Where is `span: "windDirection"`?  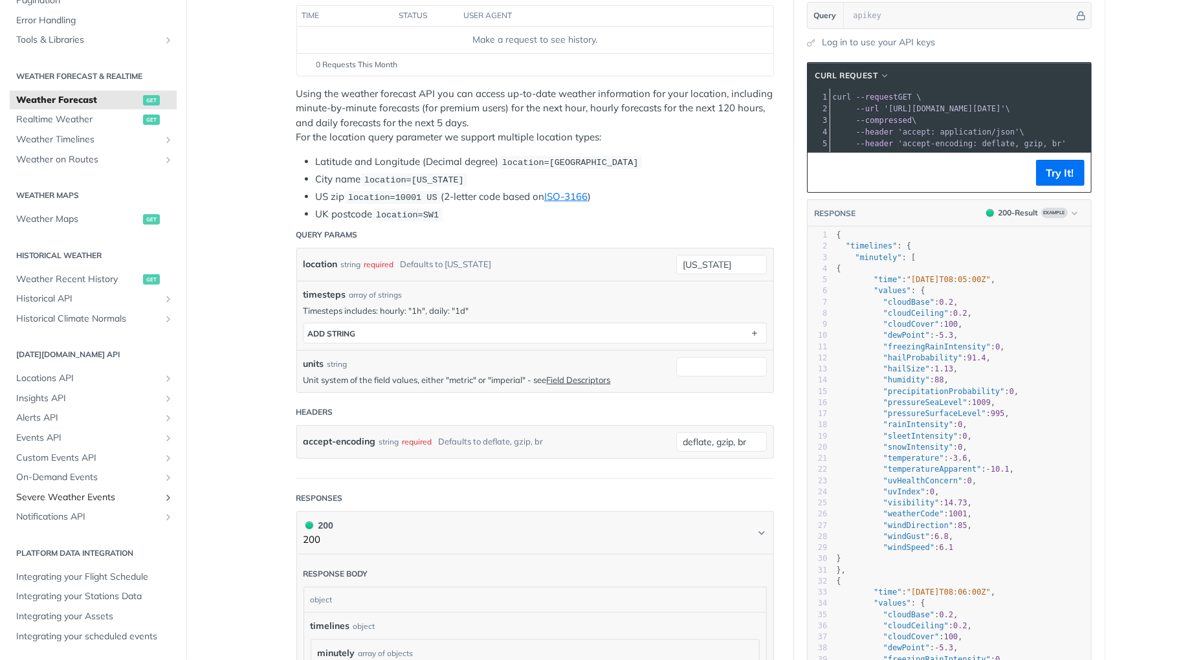
span: "windDirection" is located at coordinates (918, 525).